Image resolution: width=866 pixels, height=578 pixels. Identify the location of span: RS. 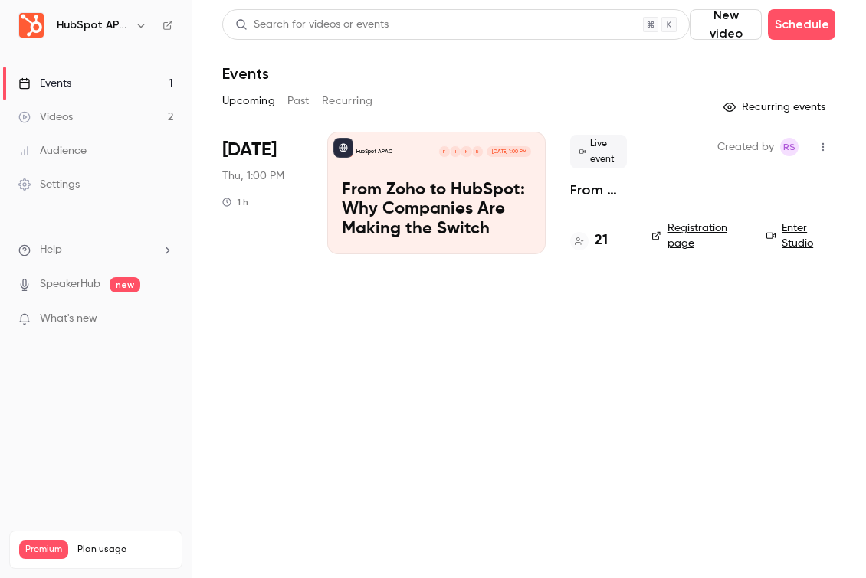
(789, 147).